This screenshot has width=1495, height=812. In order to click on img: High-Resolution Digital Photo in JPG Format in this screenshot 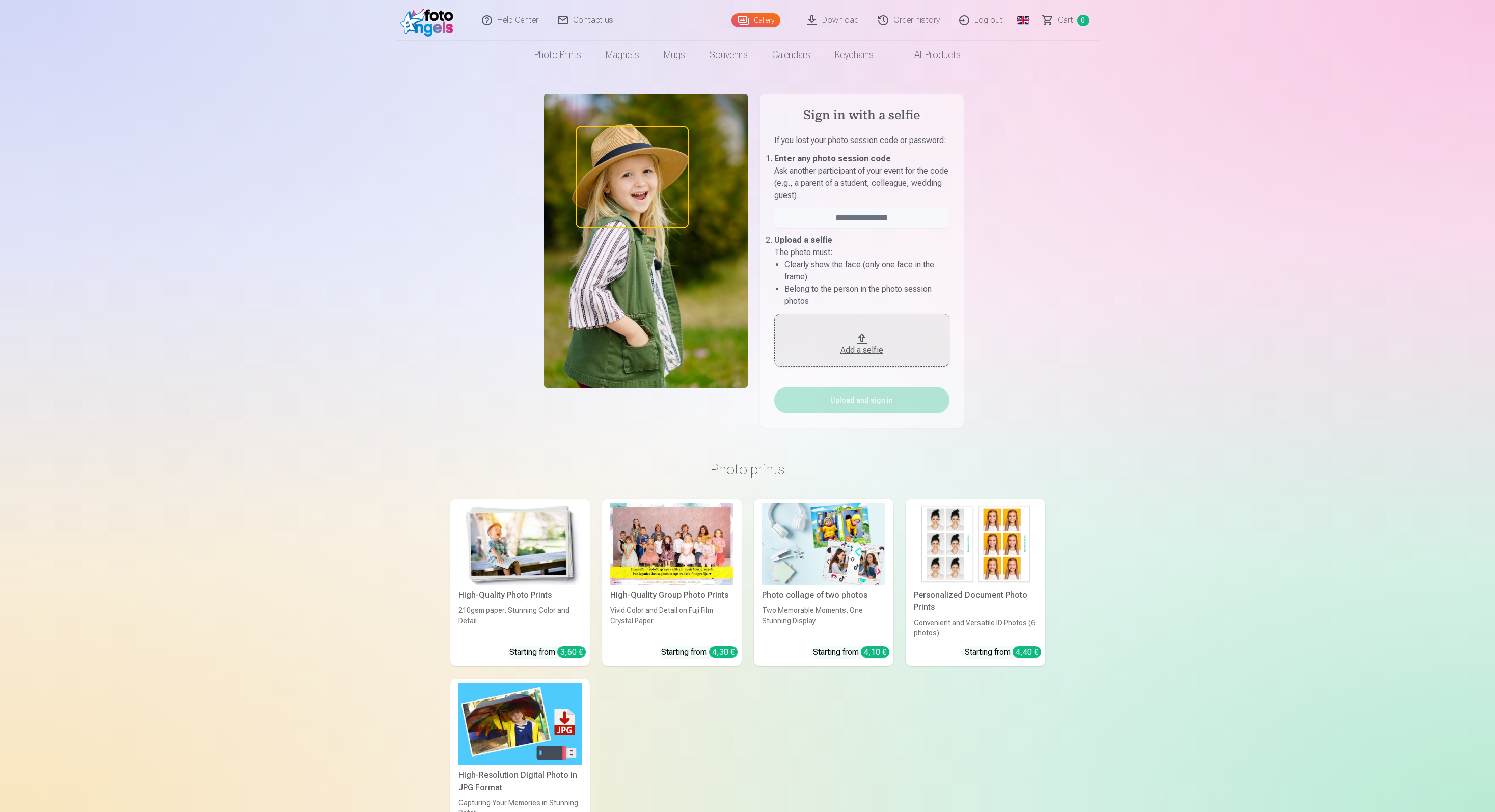, I will do `click(520, 723)`.